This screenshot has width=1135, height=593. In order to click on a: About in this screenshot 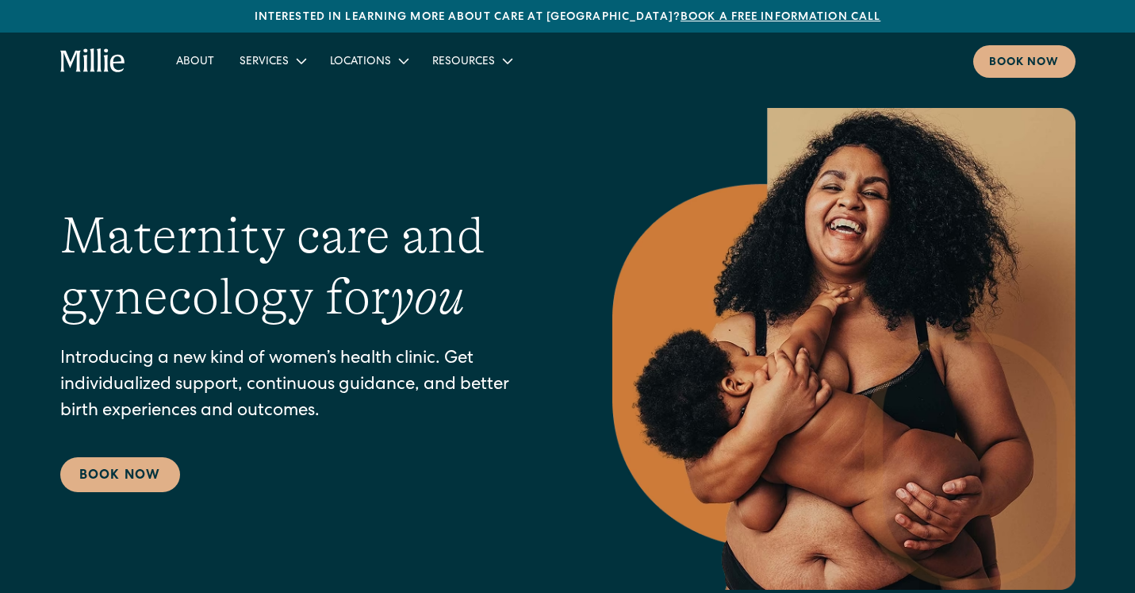, I will do `click(195, 60)`.